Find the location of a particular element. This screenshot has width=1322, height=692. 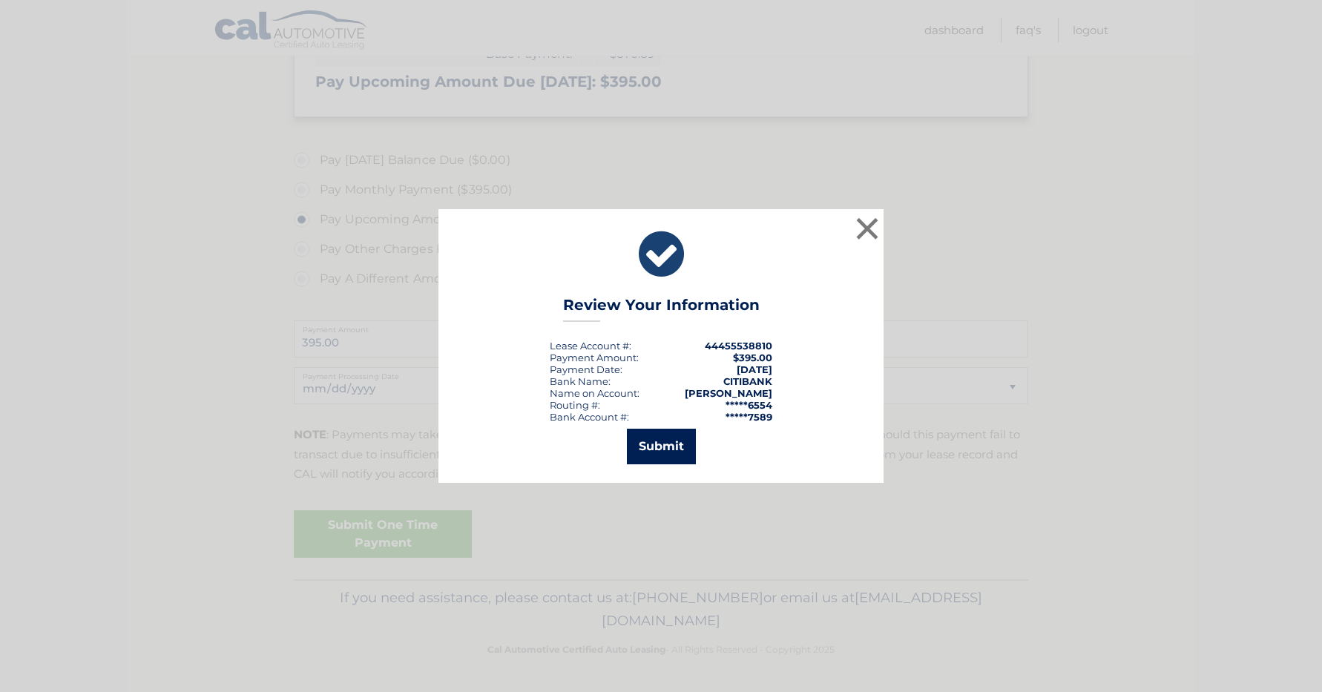

button: Submit is located at coordinates (661, 447).